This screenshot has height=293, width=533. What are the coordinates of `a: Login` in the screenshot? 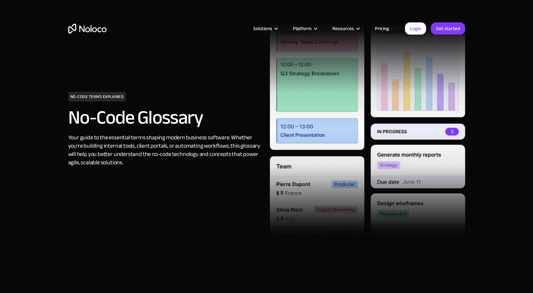 It's located at (416, 29).